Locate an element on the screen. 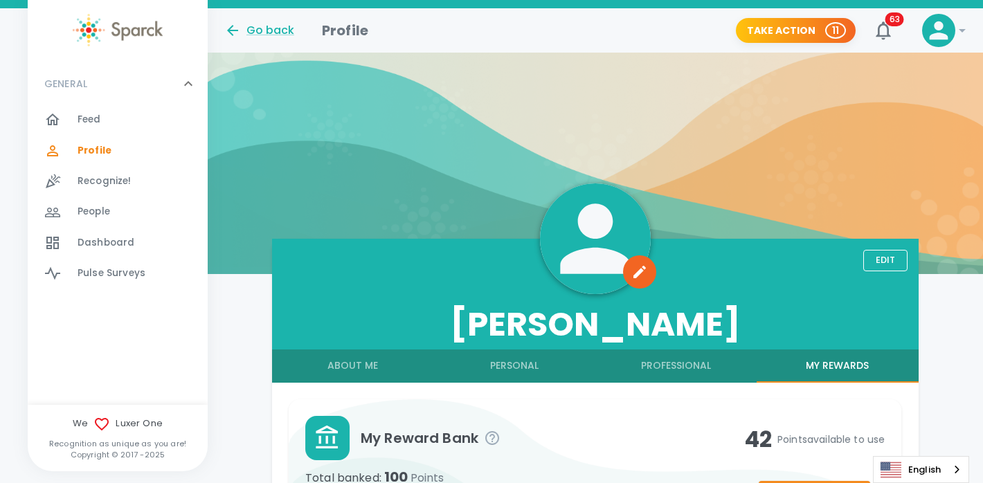  aside: Language selected: English is located at coordinates (920, 469).